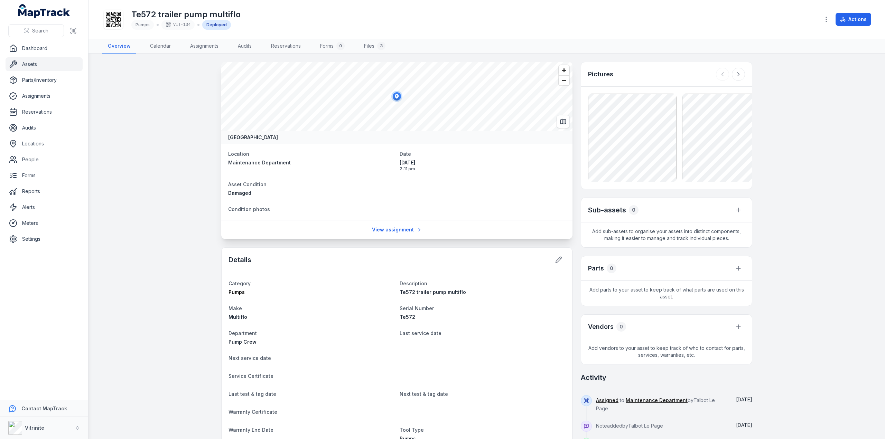 The height and width of the screenshot is (439, 885). Describe the element at coordinates (405, 154) in the screenshot. I see `span: Date` at that location.